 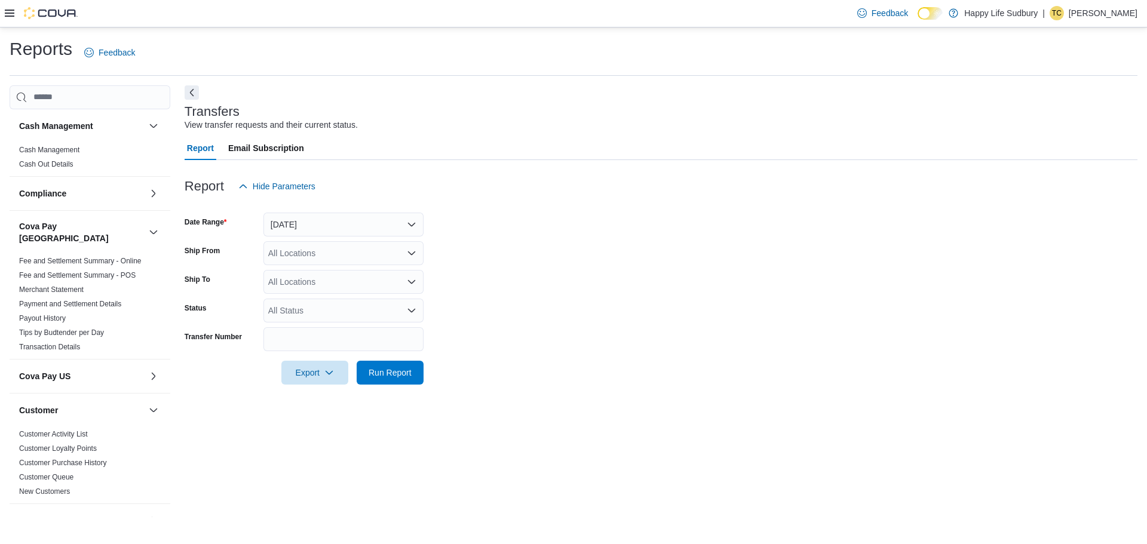 What do you see at coordinates (46, 477) in the screenshot?
I see `a: Customer Queue` at bounding box center [46, 477].